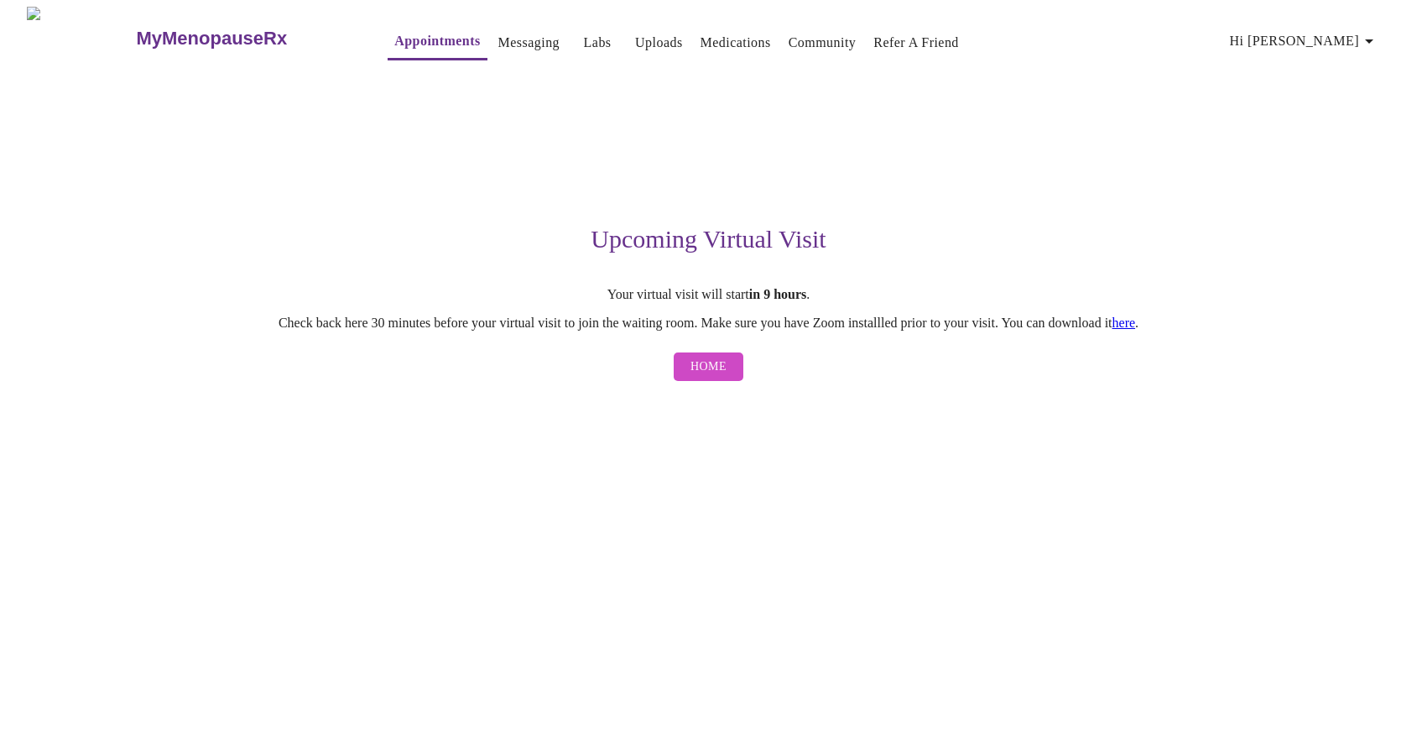 This screenshot has height=731, width=1417. Describe the element at coordinates (437, 41) in the screenshot. I see `a: Appointments` at that location.